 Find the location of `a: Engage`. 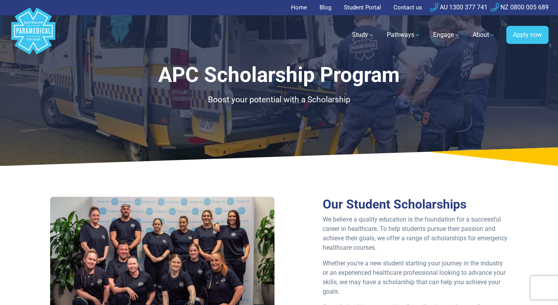

a: Engage is located at coordinates (446, 35).